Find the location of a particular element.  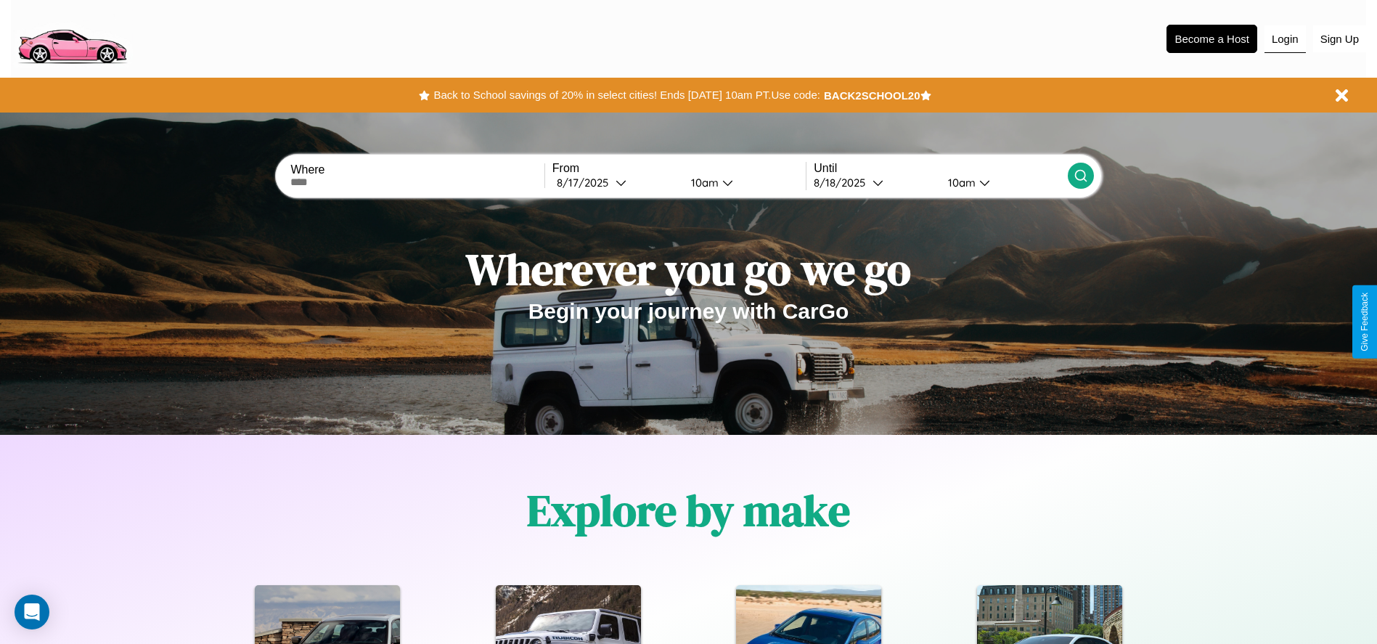

label: Until is located at coordinates (940, 168).